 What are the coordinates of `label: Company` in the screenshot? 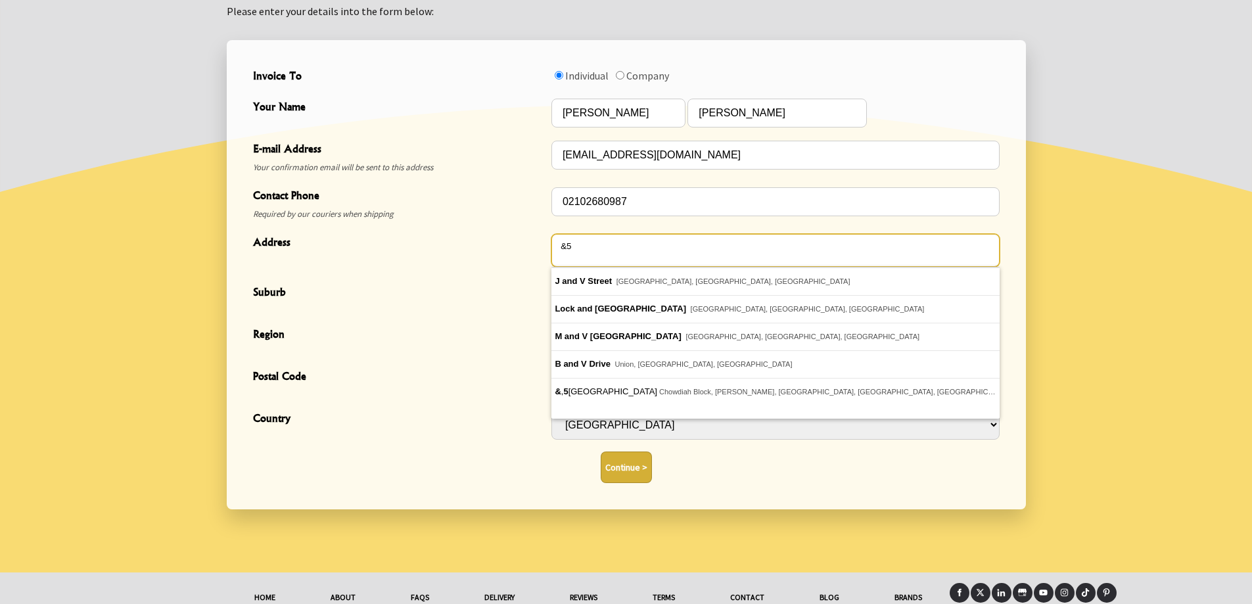 It's located at (647, 76).